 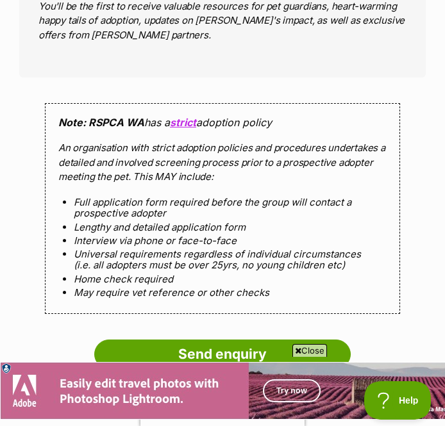 I want to click on input: Send enquiry, so click(x=223, y=355).